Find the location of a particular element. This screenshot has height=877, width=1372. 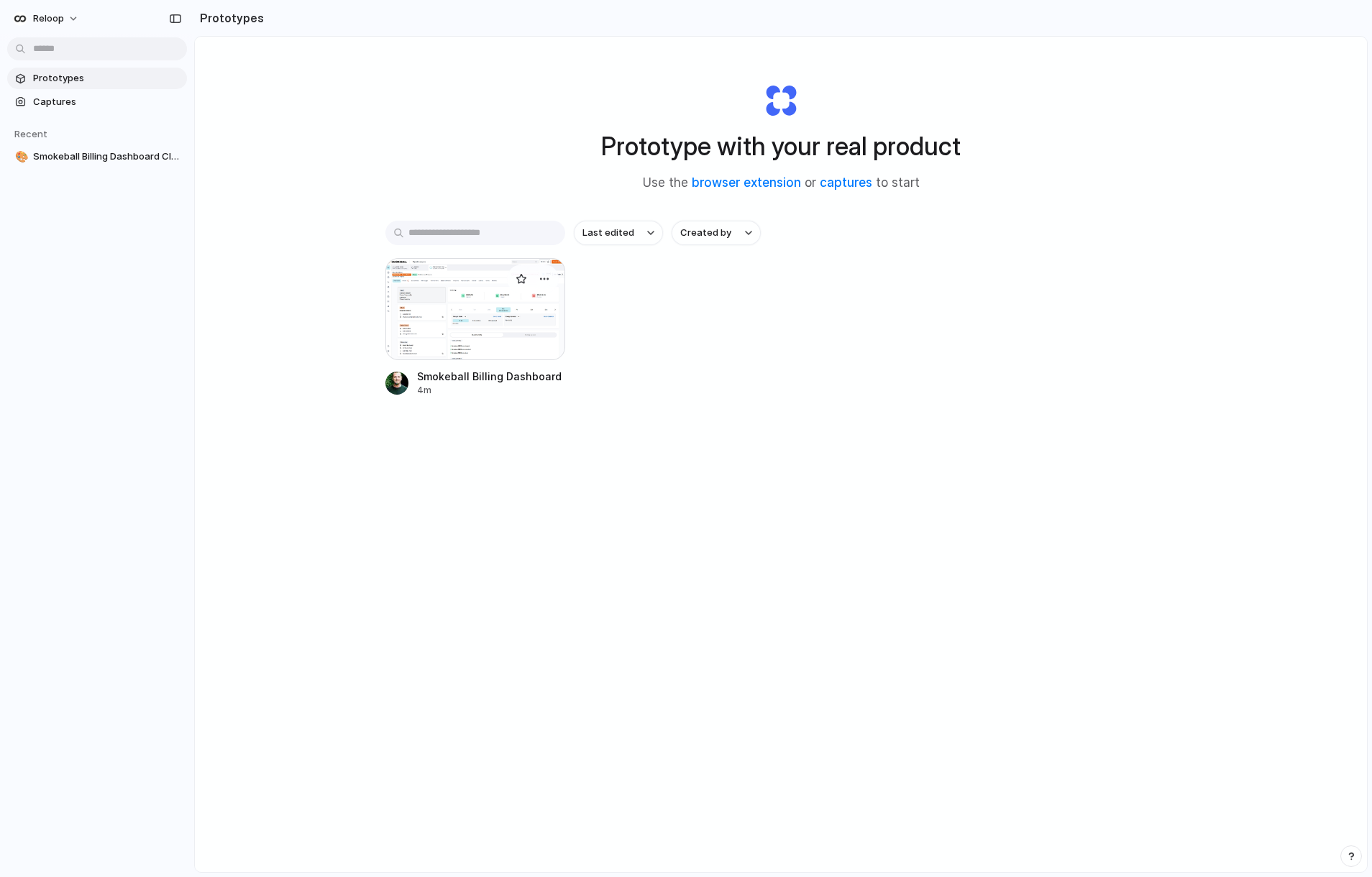

span: Smokeball Billing Dashboard Cleanup is located at coordinates (107, 157).